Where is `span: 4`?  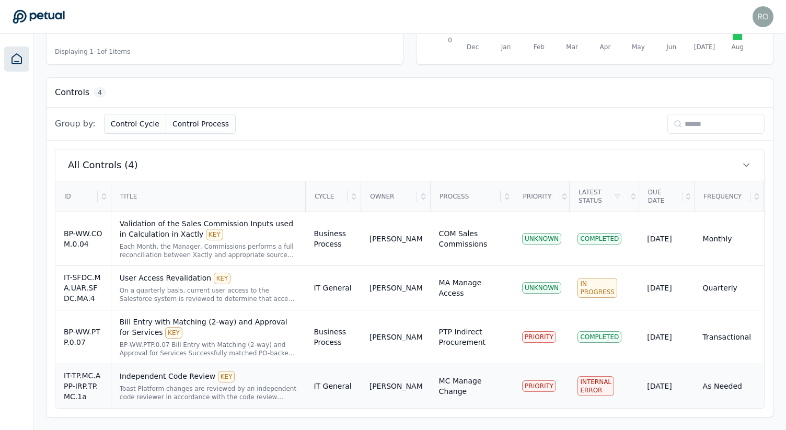
span: 4 is located at coordinates (100, 93).